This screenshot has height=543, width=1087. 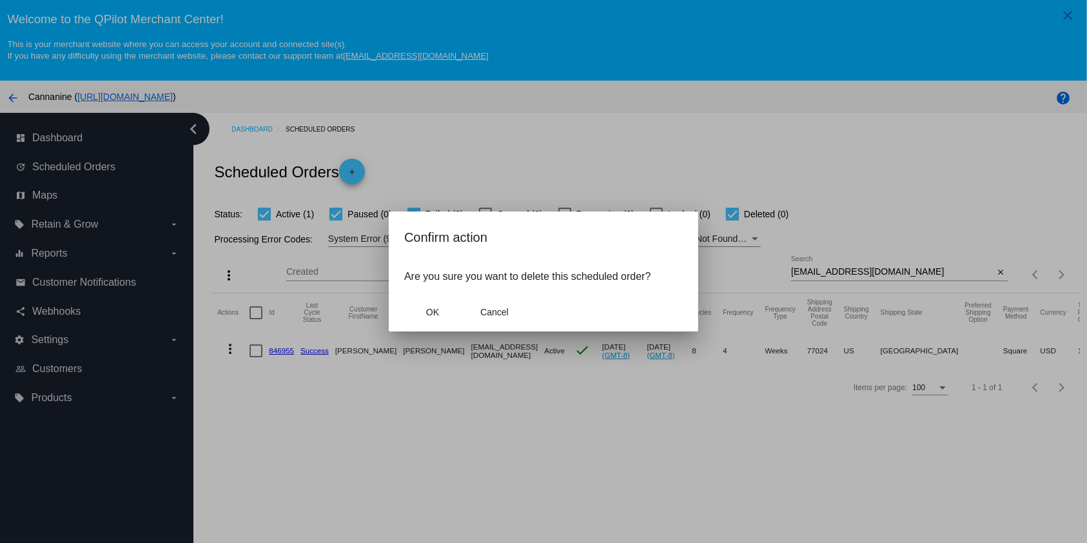 I want to click on span: Cancel, so click(x=495, y=312).